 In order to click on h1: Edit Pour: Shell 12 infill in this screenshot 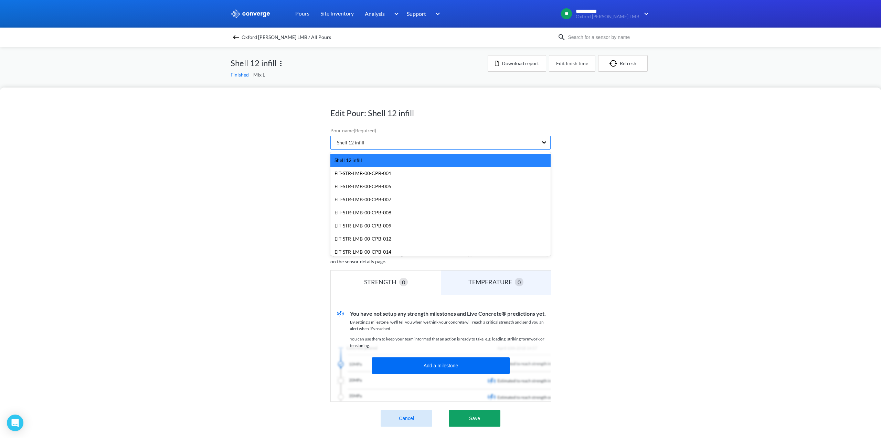, I will do `click(441, 113)`.